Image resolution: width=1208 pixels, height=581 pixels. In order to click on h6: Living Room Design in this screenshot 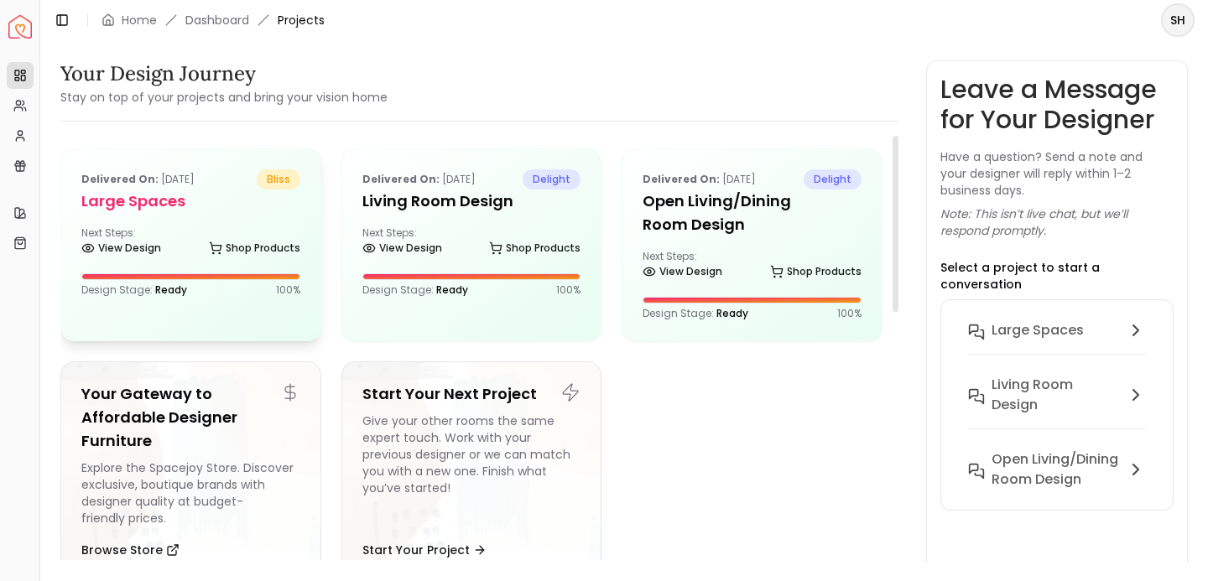, I will do `click(1055, 395)`.